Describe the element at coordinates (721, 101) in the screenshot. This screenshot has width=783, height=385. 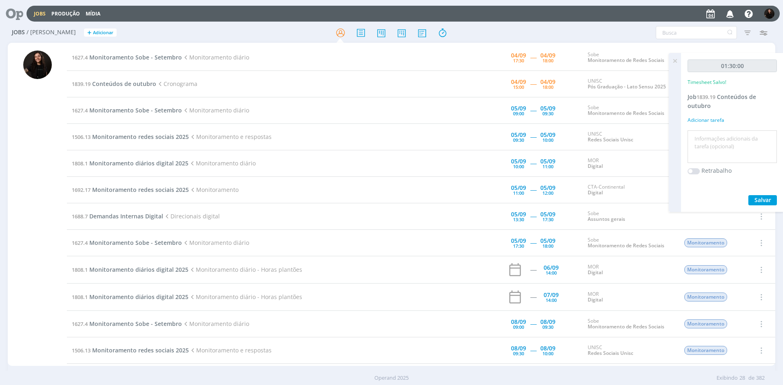
I see `span: Conteúdos de outubro` at that location.